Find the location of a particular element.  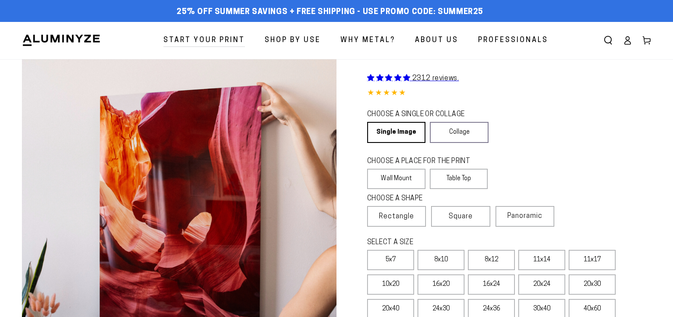

span: Why Metal? is located at coordinates (368, 40).